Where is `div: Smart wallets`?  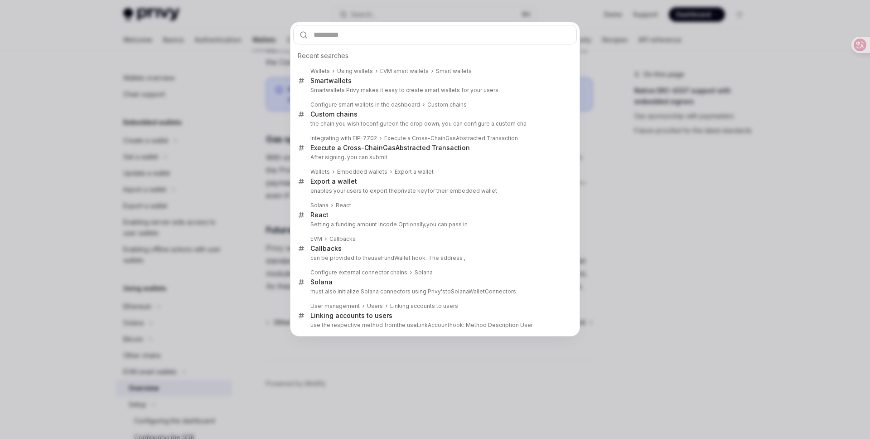
div: Smart wallets is located at coordinates (454, 71).